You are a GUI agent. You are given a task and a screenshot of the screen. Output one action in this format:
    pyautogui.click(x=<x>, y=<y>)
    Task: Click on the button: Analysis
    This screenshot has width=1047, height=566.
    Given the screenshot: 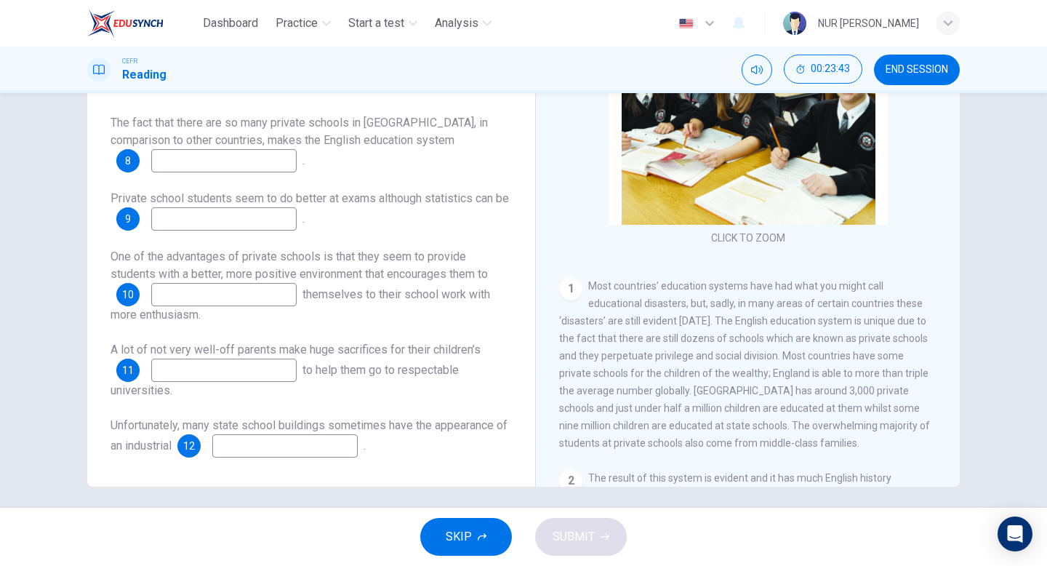 What is the action you would take?
    pyautogui.click(x=463, y=23)
    